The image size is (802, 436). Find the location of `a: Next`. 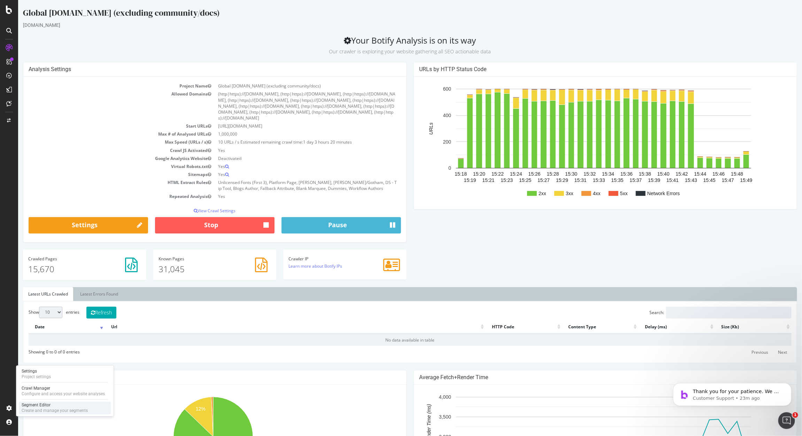

a: Next is located at coordinates (765, 352).